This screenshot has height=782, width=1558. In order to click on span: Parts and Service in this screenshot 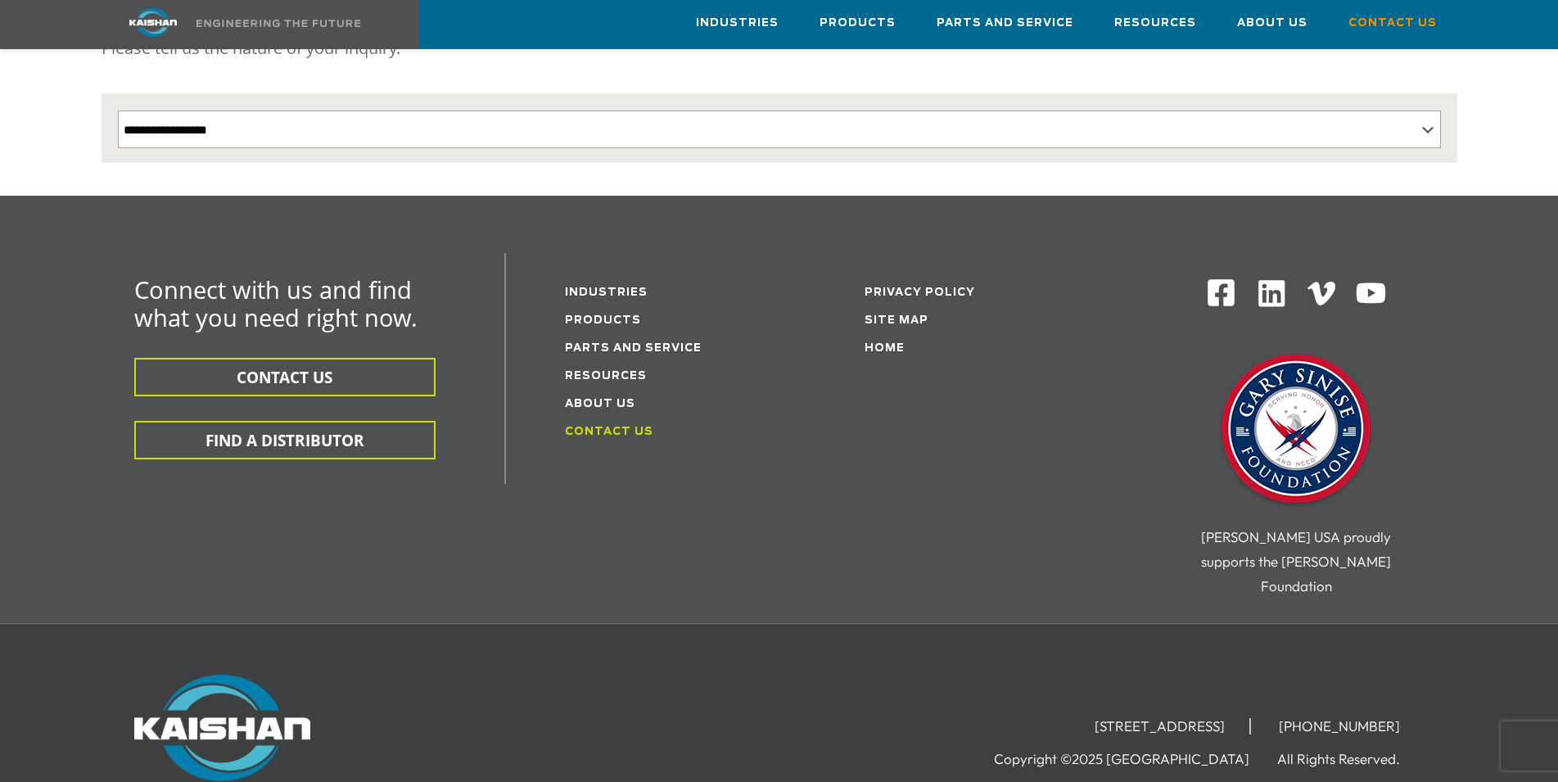, I will do `click(1005, 23)`.